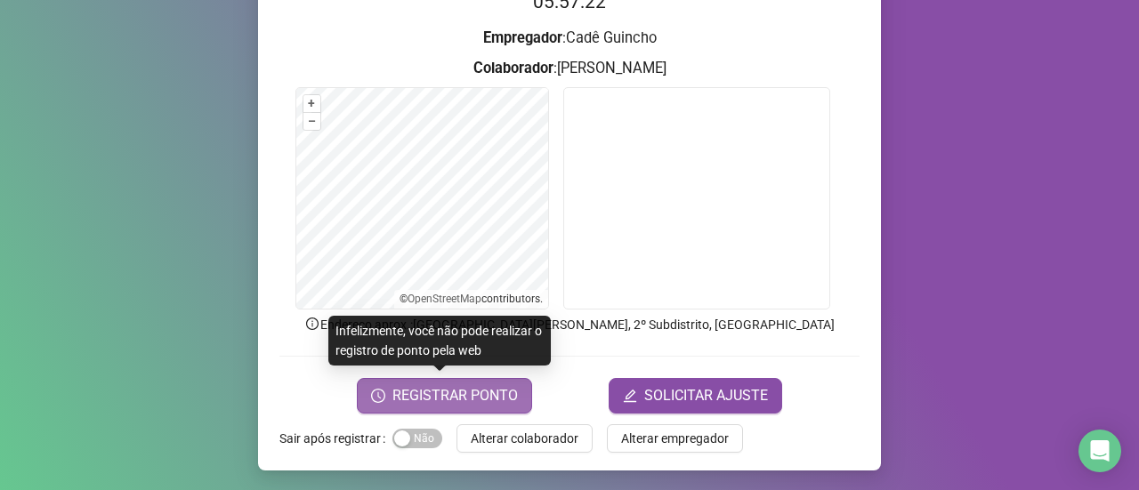  Describe the element at coordinates (335, 439) in the screenshot. I see `label: Sair após registrar` at that location.